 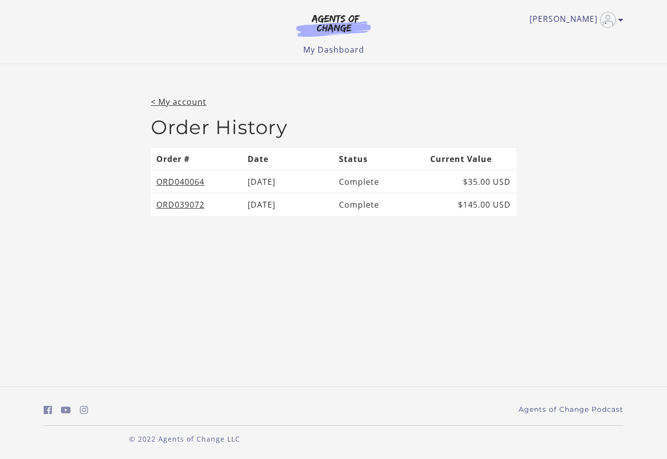 I want to click on th: Date, so click(x=288, y=158).